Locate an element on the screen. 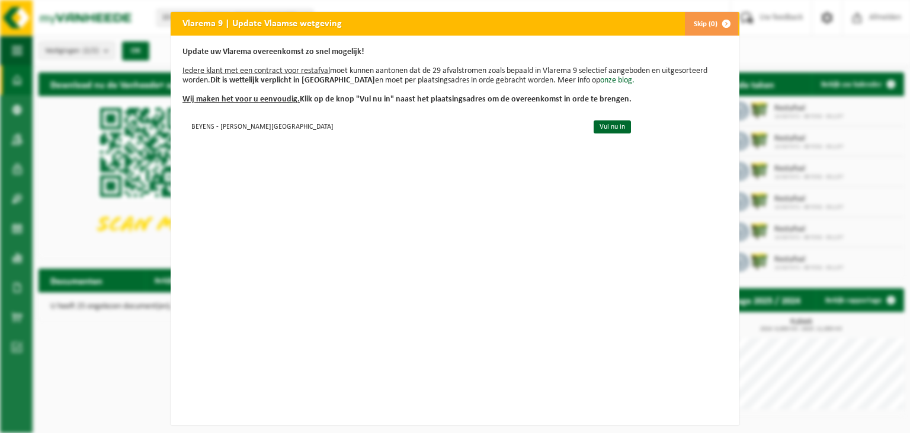 The image size is (910, 433). b: Update uw Vlarema overeenkomst zo snel mogelijk! is located at coordinates (273, 52).